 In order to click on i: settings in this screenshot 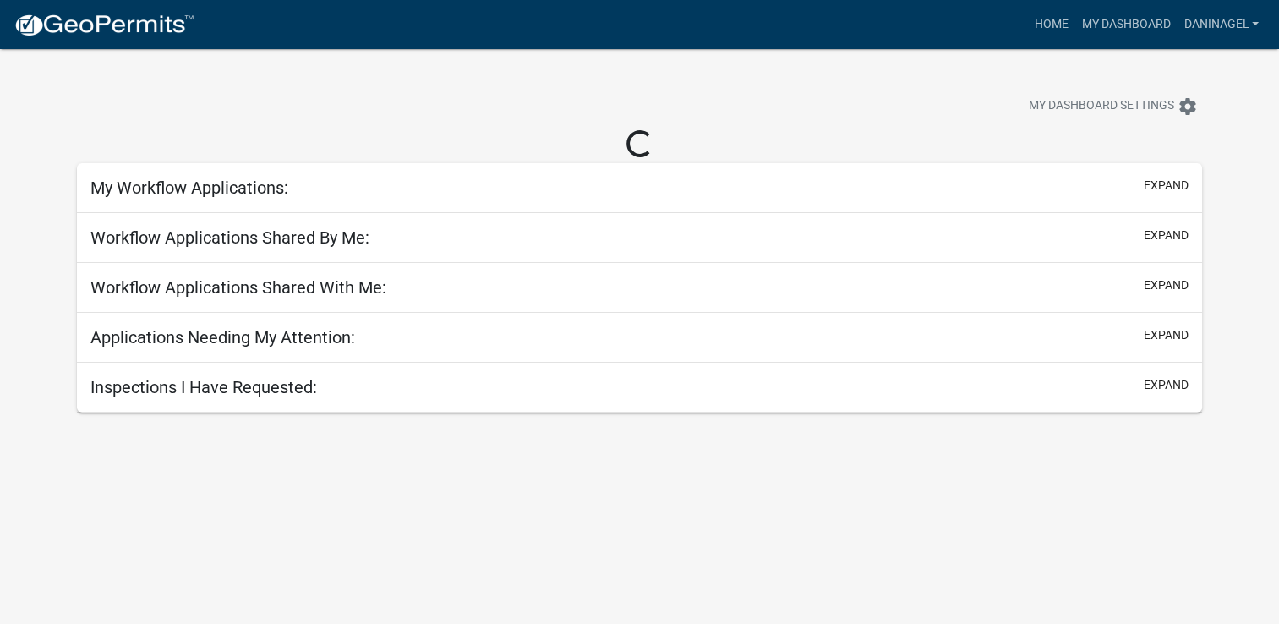, I will do `click(1188, 107)`.